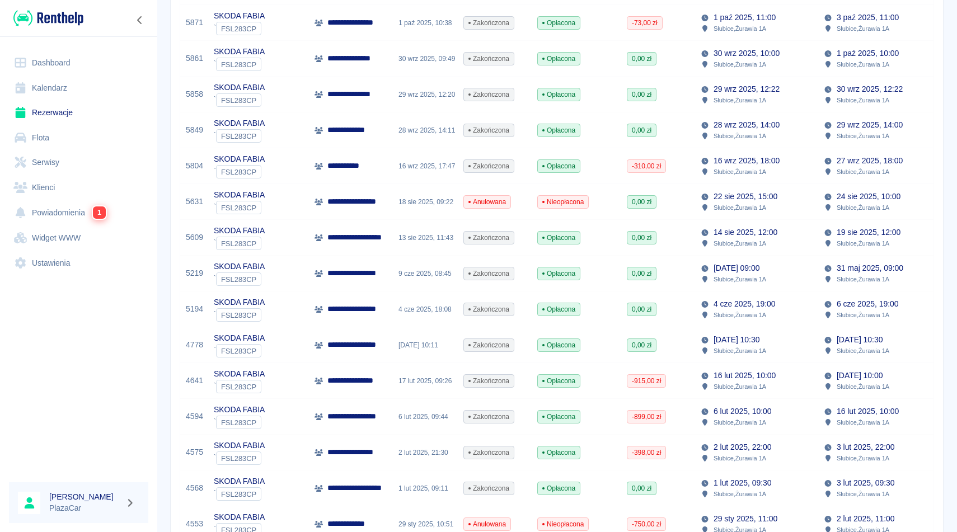 This screenshot has height=532, width=957. I want to click on div: 18 sie 2025, 09:22, so click(425, 202).